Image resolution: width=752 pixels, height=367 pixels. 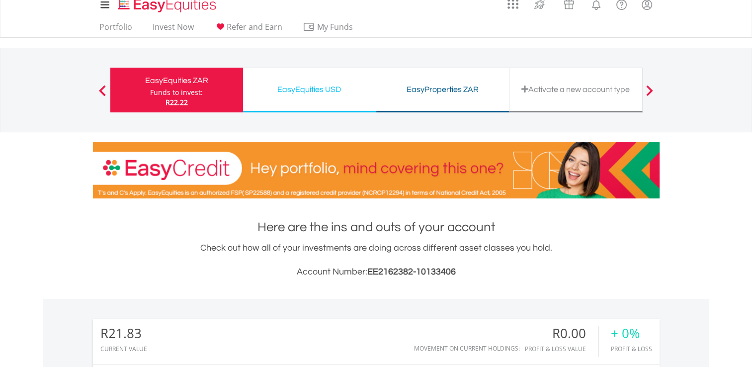 I want to click on span: My Funds, so click(x=335, y=27).